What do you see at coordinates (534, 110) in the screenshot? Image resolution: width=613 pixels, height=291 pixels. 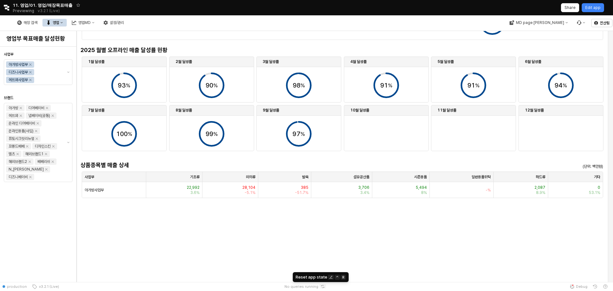 I see `strong: 12월 달성률` at bounding box center [534, 110].